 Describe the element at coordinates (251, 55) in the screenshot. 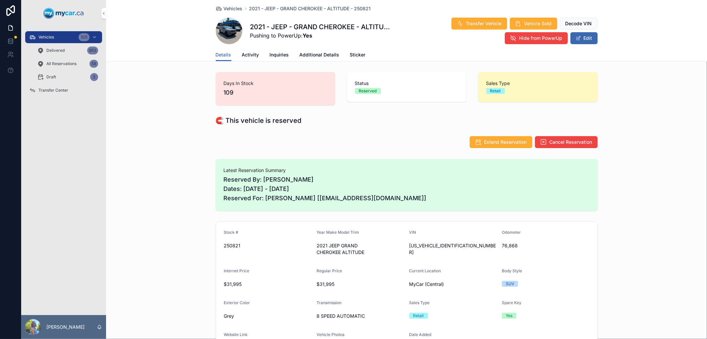

I see `span: Activity` at that location.